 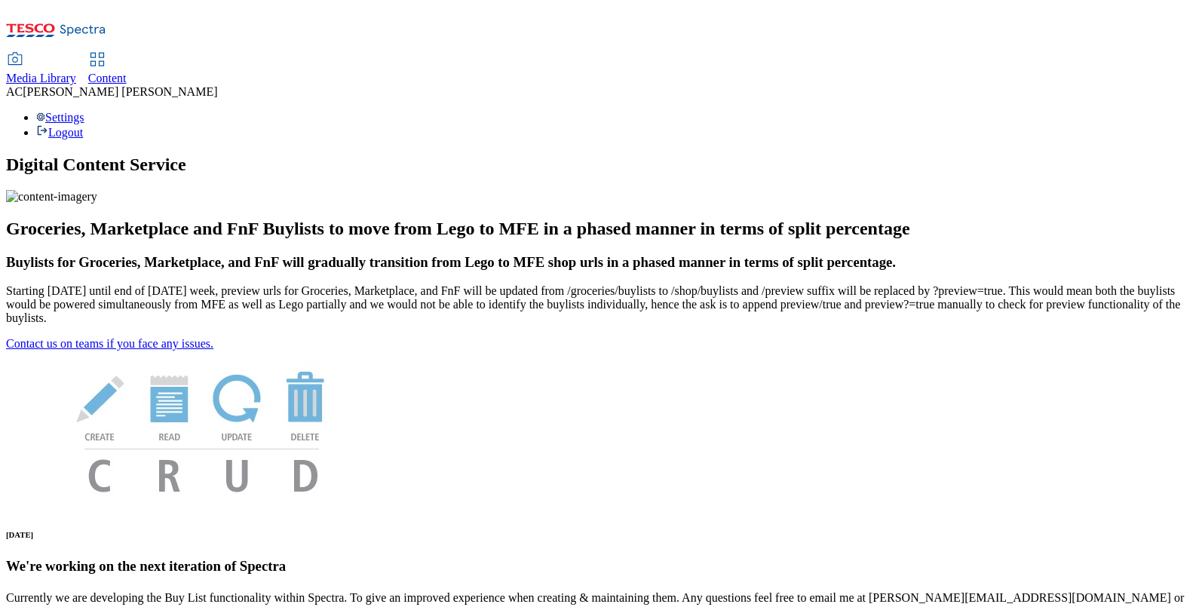 What do you see at coordinates (600, 566) in the screenshot?
I see `h3: We're working on the next iteration of Spectra` at bounding box center [600, 566].